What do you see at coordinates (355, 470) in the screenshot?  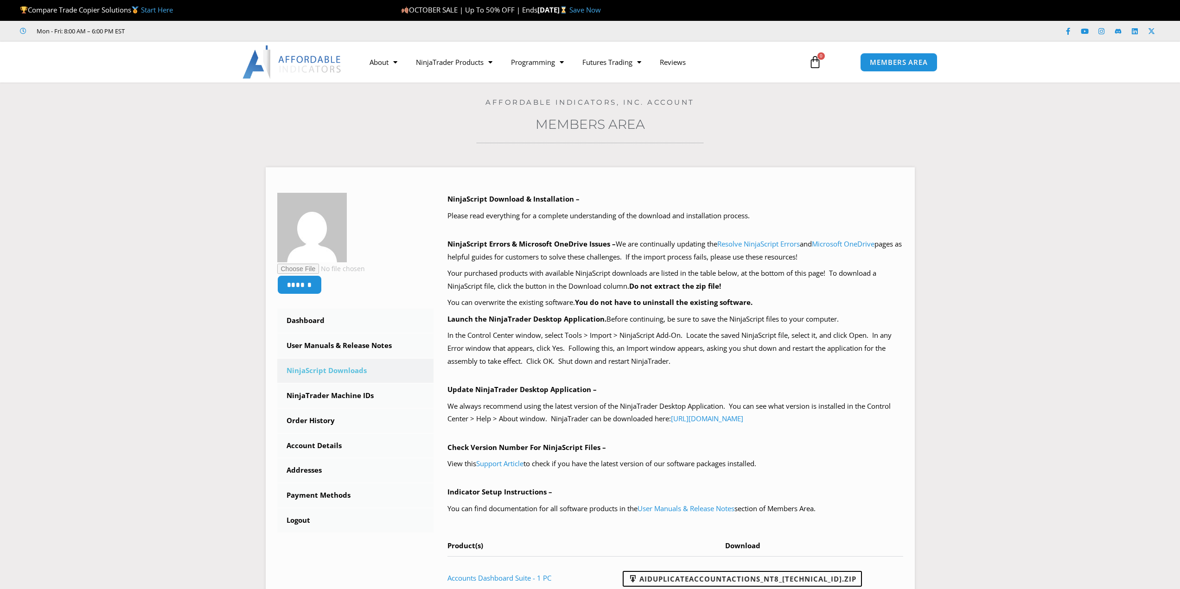 I see `a: Addresses` at bounding box center [355, 470].